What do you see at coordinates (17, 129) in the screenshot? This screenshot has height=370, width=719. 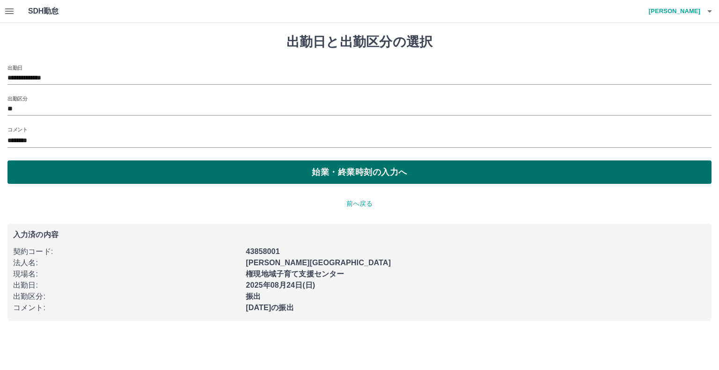 I see `label: コメント` at bounding box center [17, 129].